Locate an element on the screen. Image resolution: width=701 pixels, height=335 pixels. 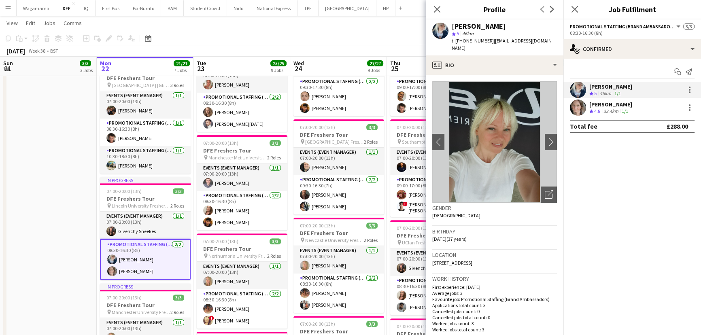
h3: Work history is located at coordinates (495, 279).